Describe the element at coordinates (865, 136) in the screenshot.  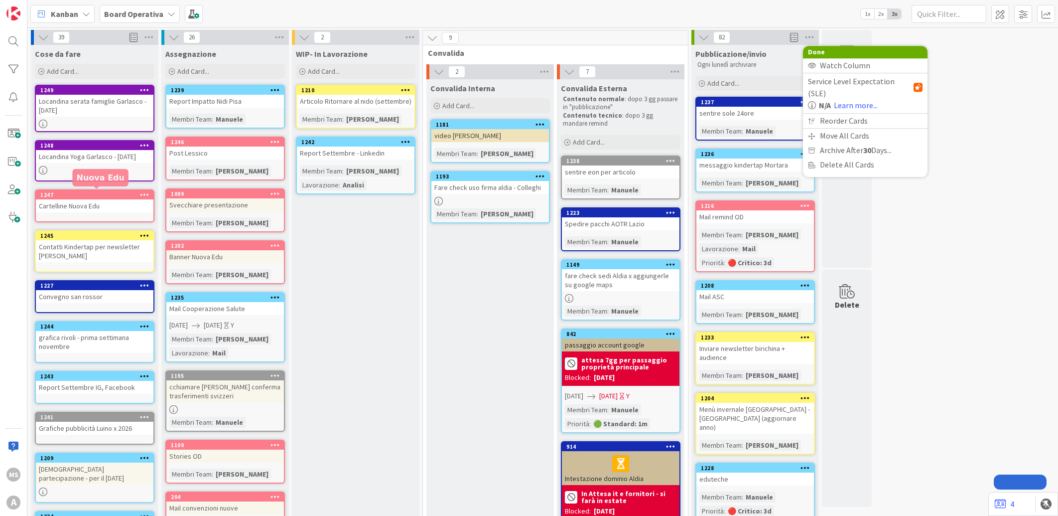
I see `div: Move All Cards` at that location.